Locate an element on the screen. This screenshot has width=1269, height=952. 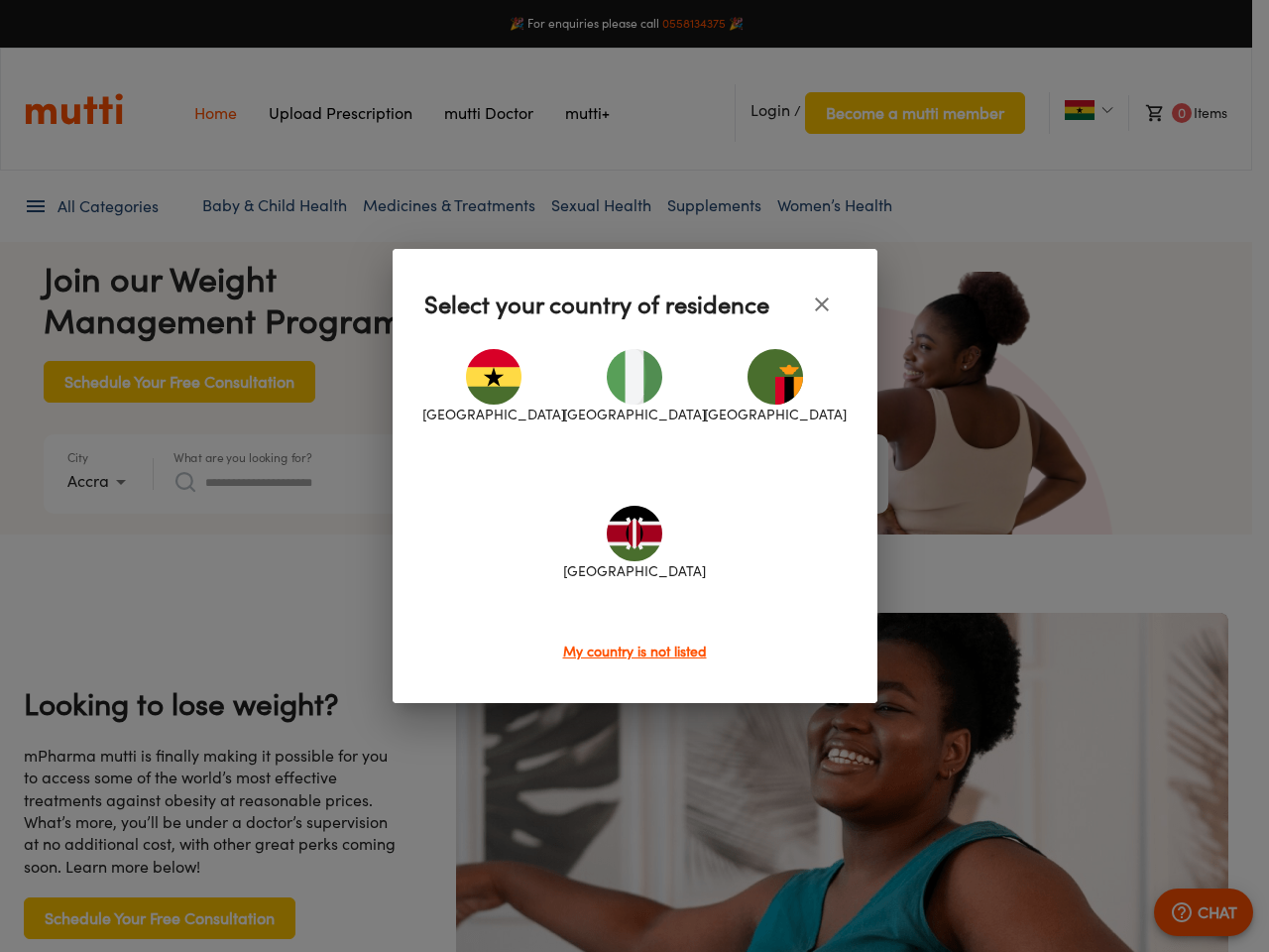
img: Kenya is located at coordinates (635, 533).